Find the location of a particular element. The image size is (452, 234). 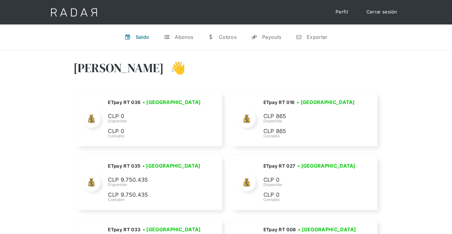

div: v is located at coordinates (128, 37).